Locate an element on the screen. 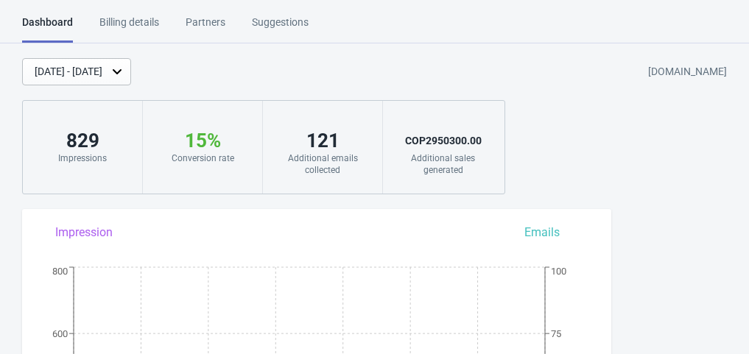  div: Additional sales generated is located at coordinates (443, 164).